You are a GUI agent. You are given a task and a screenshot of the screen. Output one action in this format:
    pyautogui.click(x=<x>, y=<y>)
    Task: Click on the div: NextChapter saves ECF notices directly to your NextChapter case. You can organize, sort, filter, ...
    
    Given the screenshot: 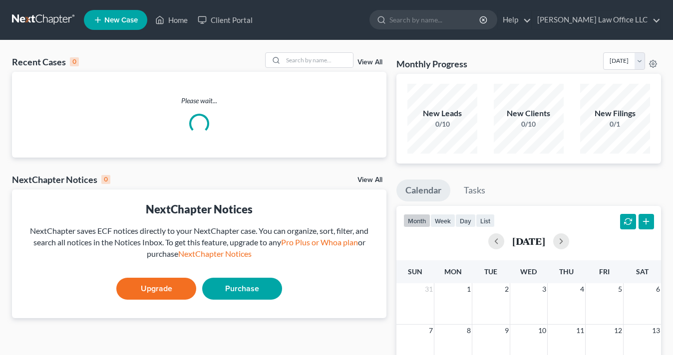 What is the action you would take?
    pyautogui.click(x=199, y=243)
    